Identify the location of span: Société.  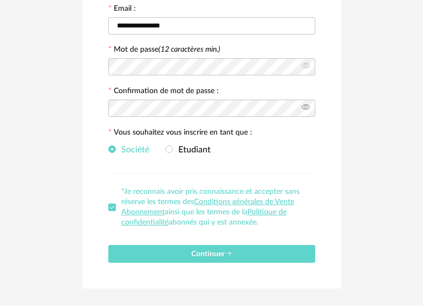
(133, 150).